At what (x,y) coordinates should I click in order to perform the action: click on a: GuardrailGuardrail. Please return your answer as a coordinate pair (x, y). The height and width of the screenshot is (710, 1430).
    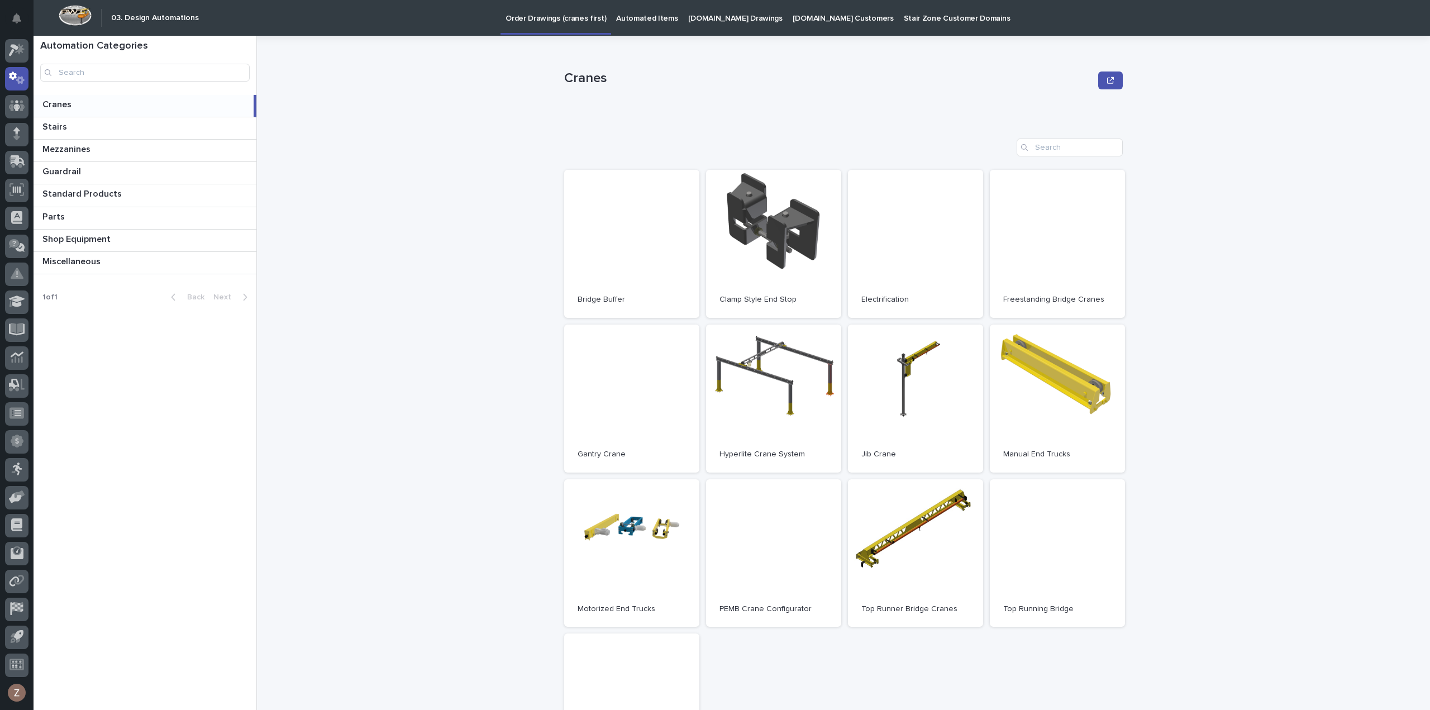
    Looking at the image, I should click on (145, 173).